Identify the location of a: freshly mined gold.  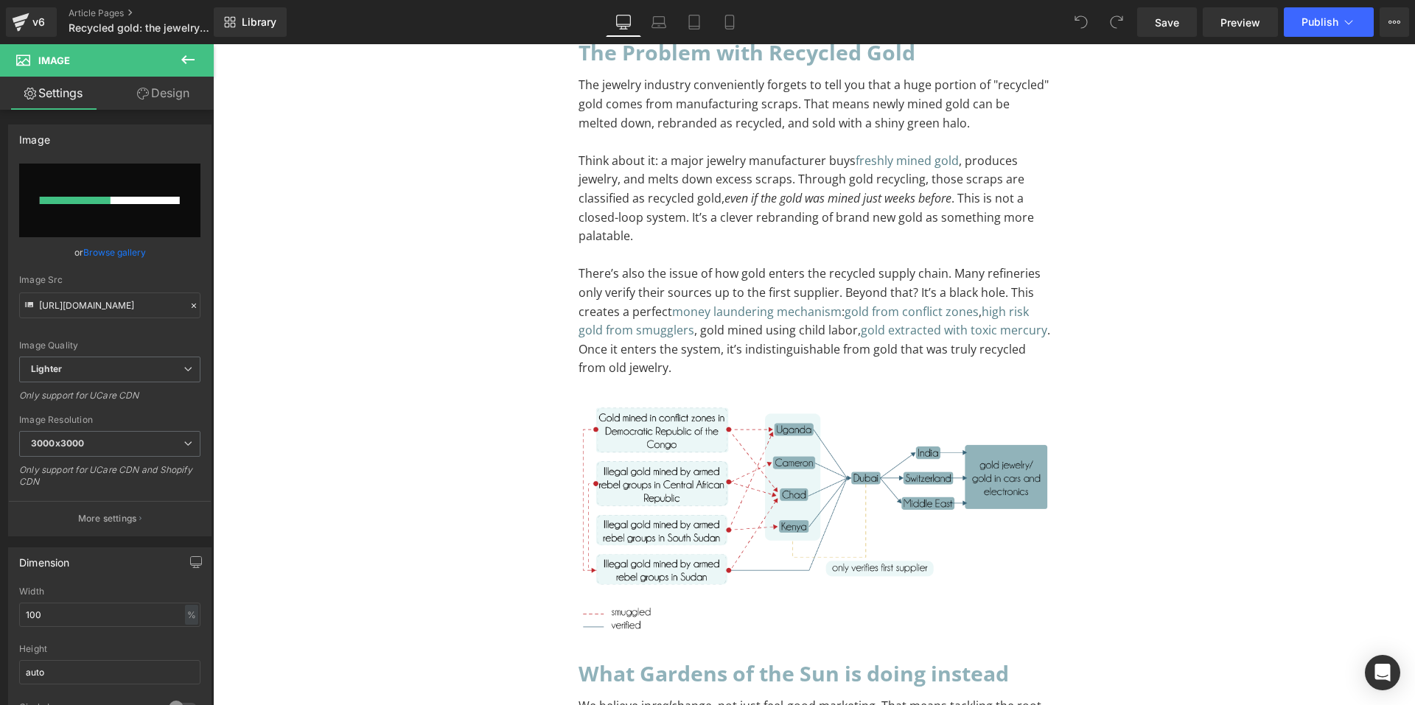
(694, 116).